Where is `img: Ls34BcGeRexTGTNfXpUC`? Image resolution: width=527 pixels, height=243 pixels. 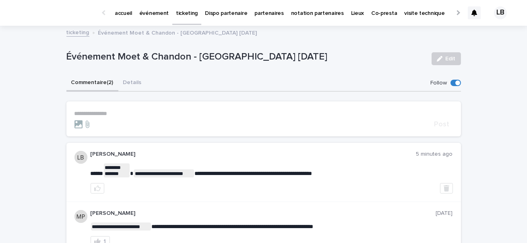 img: Ls34BcGeRexTGTNfXpUC is located at coordinates (55, 13).